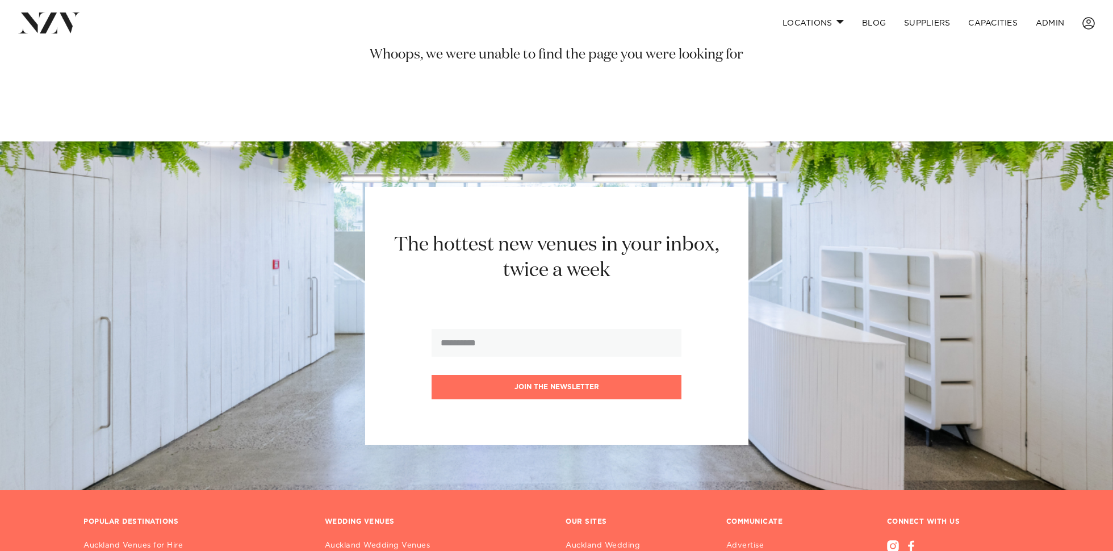  What do you see at coordinates (813, 23) in the screenshot?
I see `a: Locations` at bounding box center [813, 23].